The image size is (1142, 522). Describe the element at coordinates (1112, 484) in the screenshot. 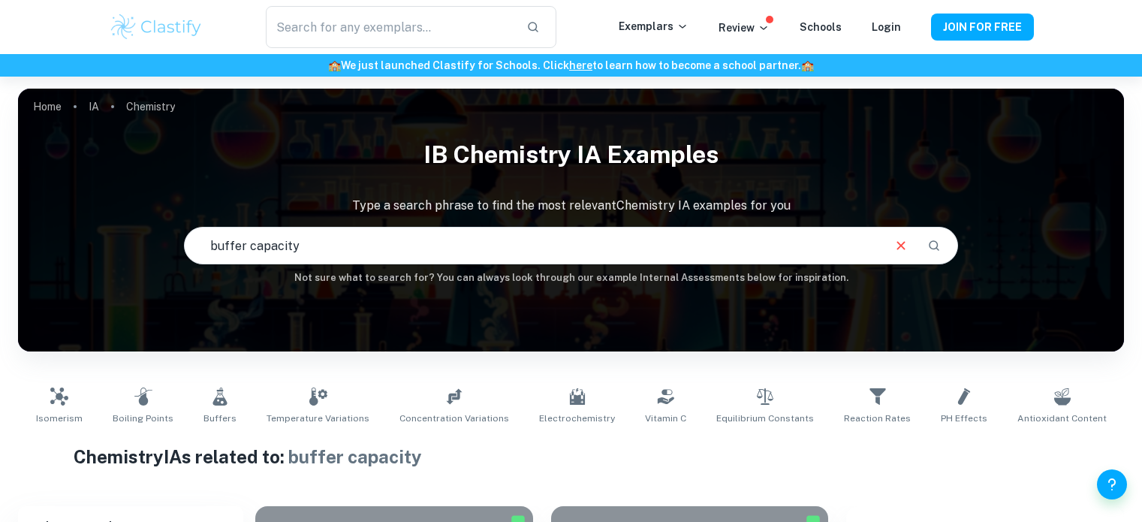

I see `button: Help and Feedback` at that location.